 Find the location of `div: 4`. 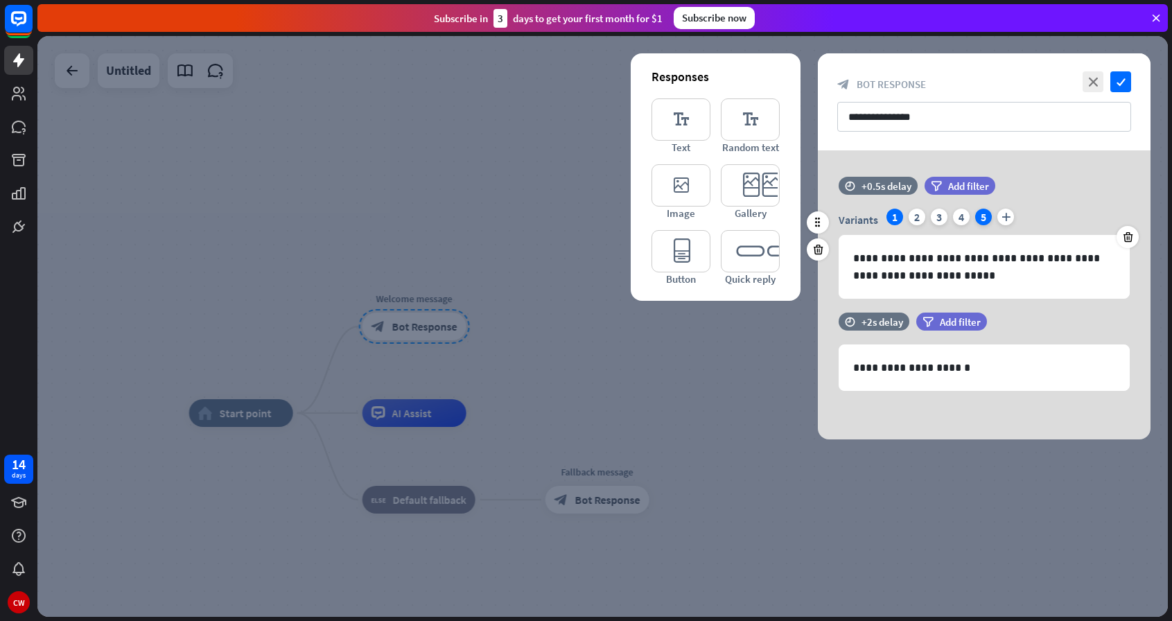

div: 4 is located at coordinates (962, 217).